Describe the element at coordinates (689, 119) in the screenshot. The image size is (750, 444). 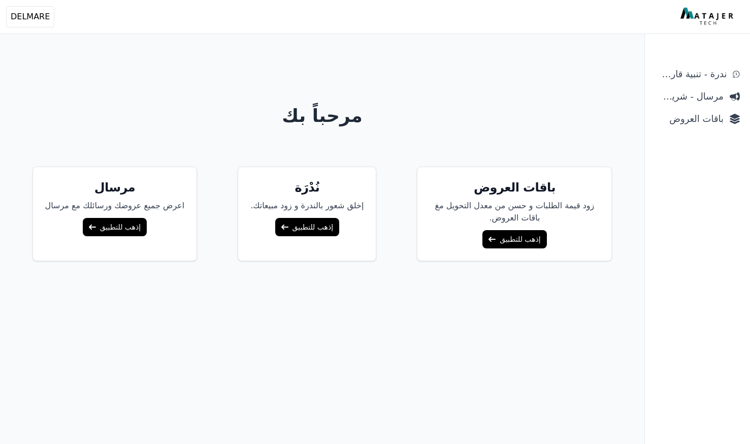
I see `span: باقات العروض` at that location.